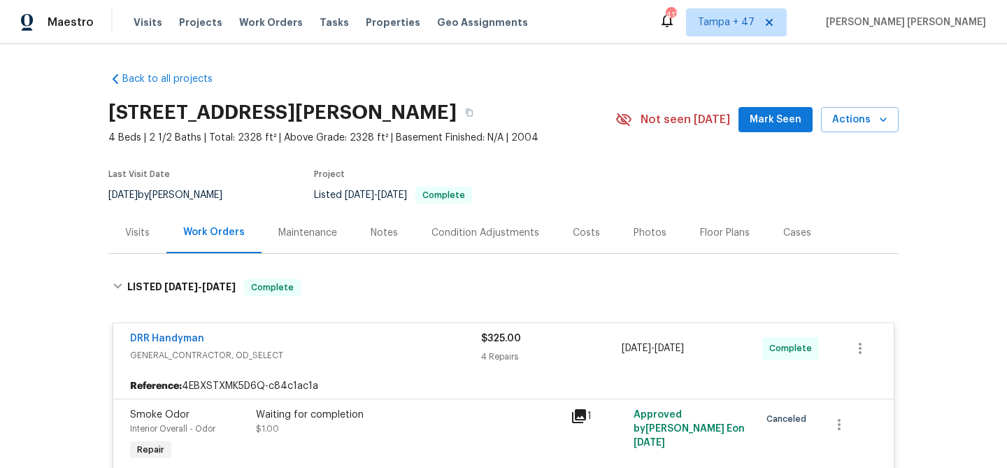 This screenshot has width=1007, height=468. What do you see at coordinates (797, 233) in the screenshot?
I see `div: Cases` at bounding box center [797, 233].